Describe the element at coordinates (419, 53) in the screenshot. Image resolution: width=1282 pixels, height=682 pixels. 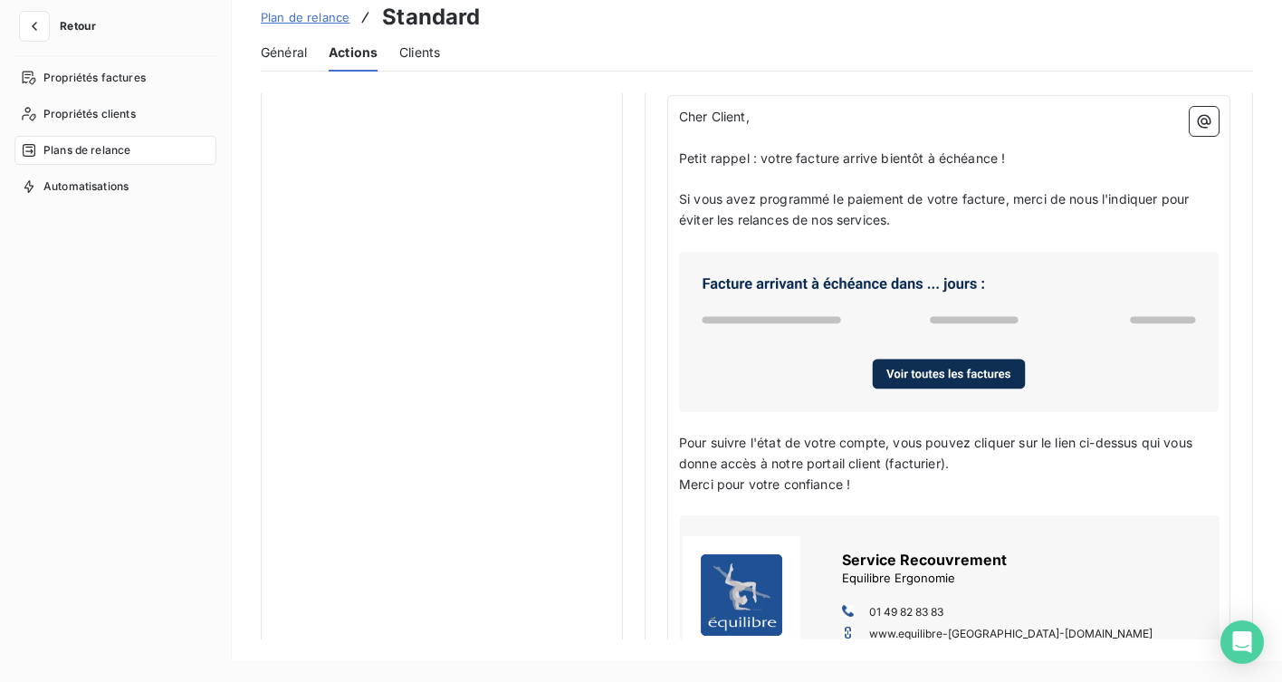
I see `span: Clients` at that location.